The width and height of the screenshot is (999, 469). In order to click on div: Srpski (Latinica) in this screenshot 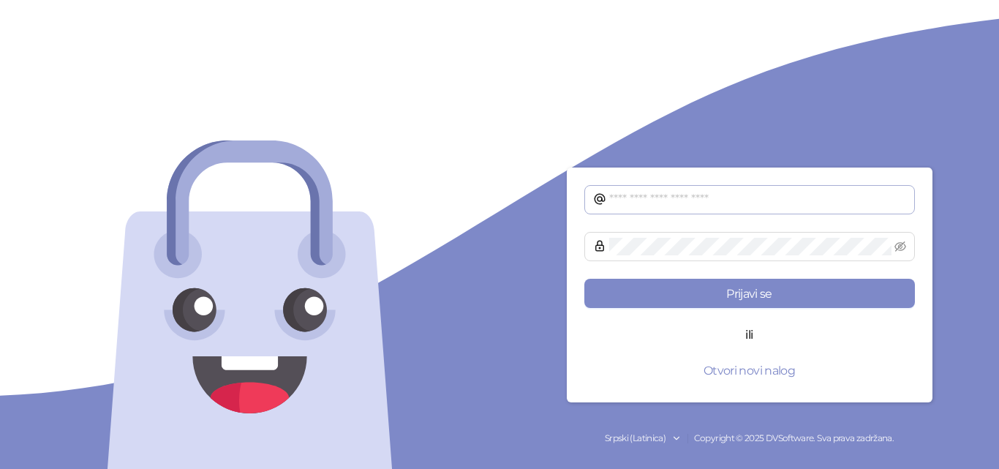, I will do `click(635, 438)`.